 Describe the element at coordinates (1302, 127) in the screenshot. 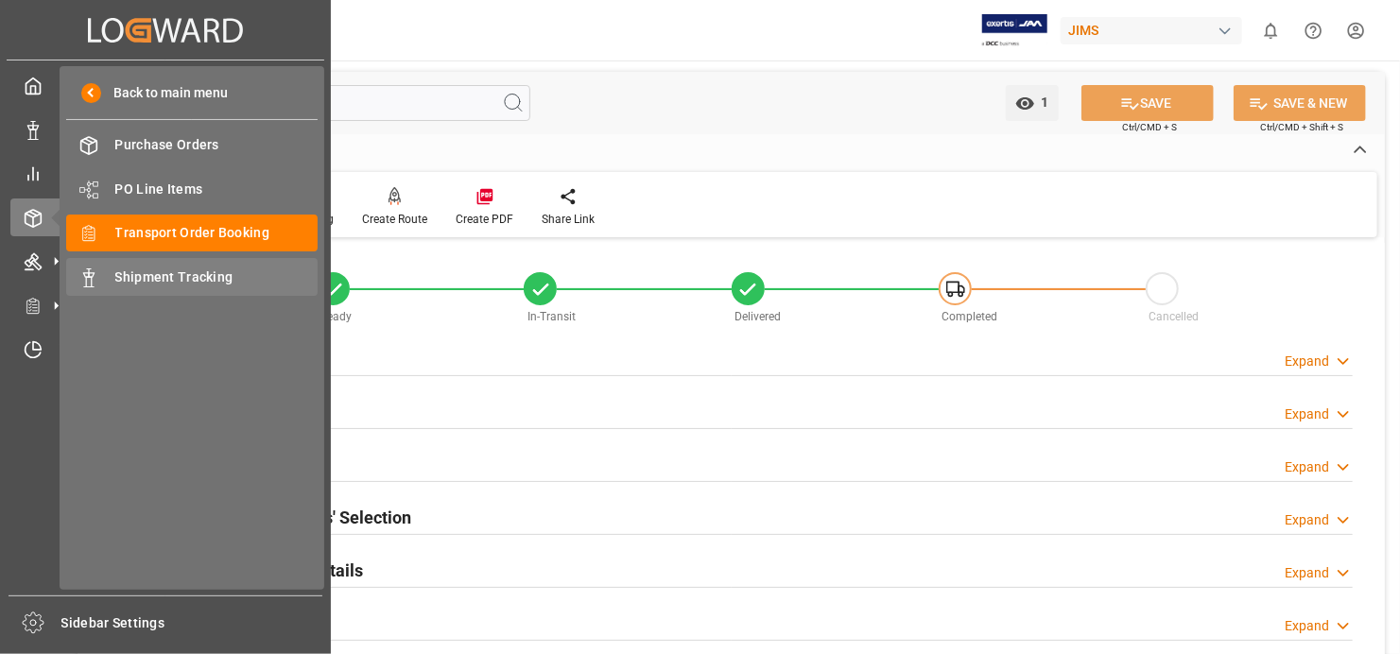

I see `span: Ctrl/CMD + Shift + S` at that location.